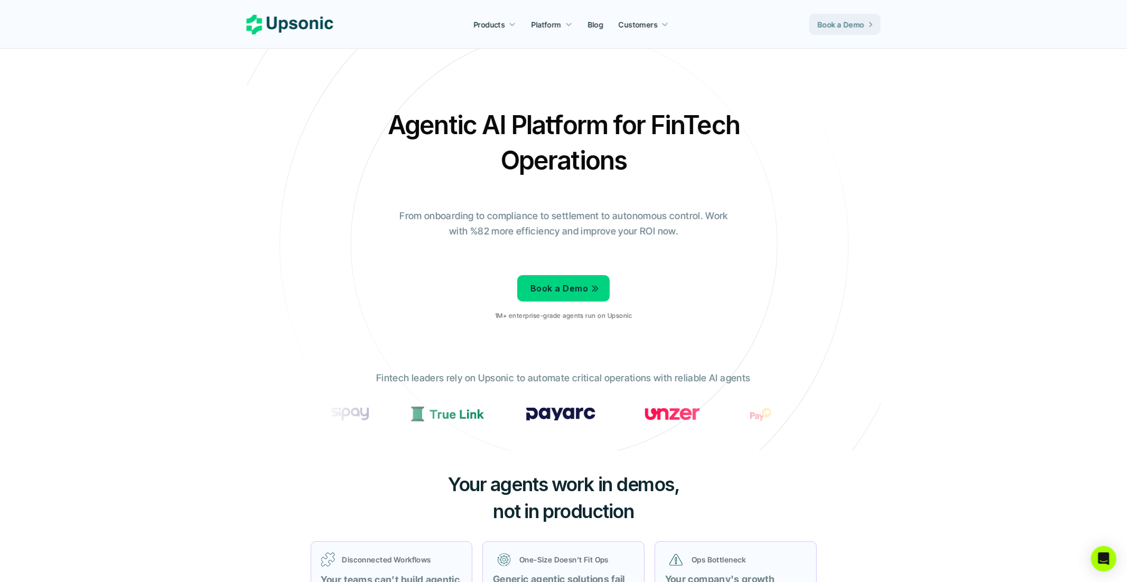 Image resolution: width=1127 pixels, height=582 pixels. What do you see at coordinates (596, 24) in the screenshot?
I see `a: Blog` at bounding box center [596, 24].